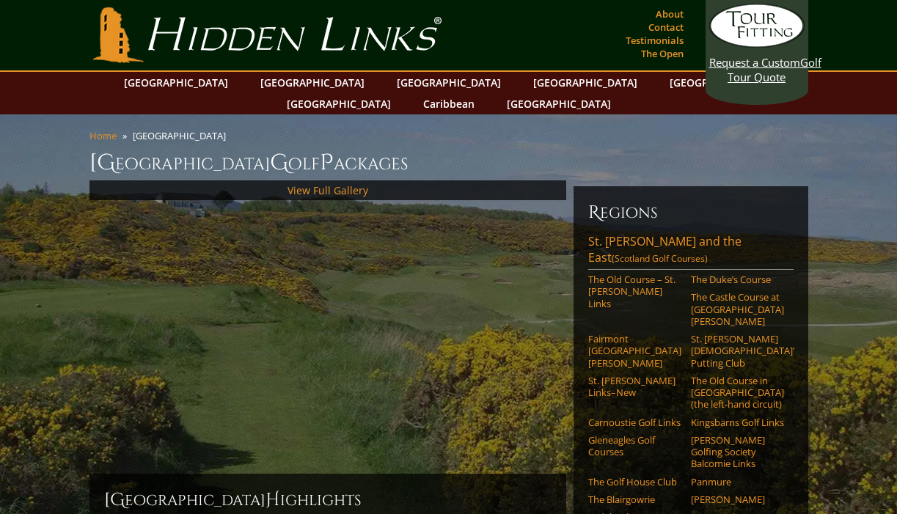  What do you see at coordinates (634, 446) in the screenshot?
I see `a: Gleneagles Golf Courses` at bounding box center [634, 446].